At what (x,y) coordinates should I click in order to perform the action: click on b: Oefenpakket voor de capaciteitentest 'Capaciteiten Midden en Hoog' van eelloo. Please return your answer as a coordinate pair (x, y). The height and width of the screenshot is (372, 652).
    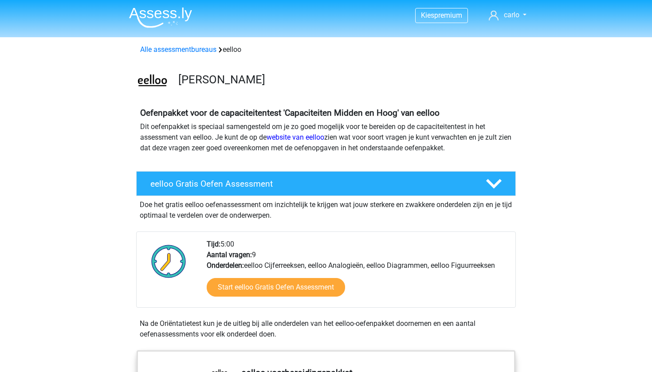
    Looking at the image, I should click on (290, 113).